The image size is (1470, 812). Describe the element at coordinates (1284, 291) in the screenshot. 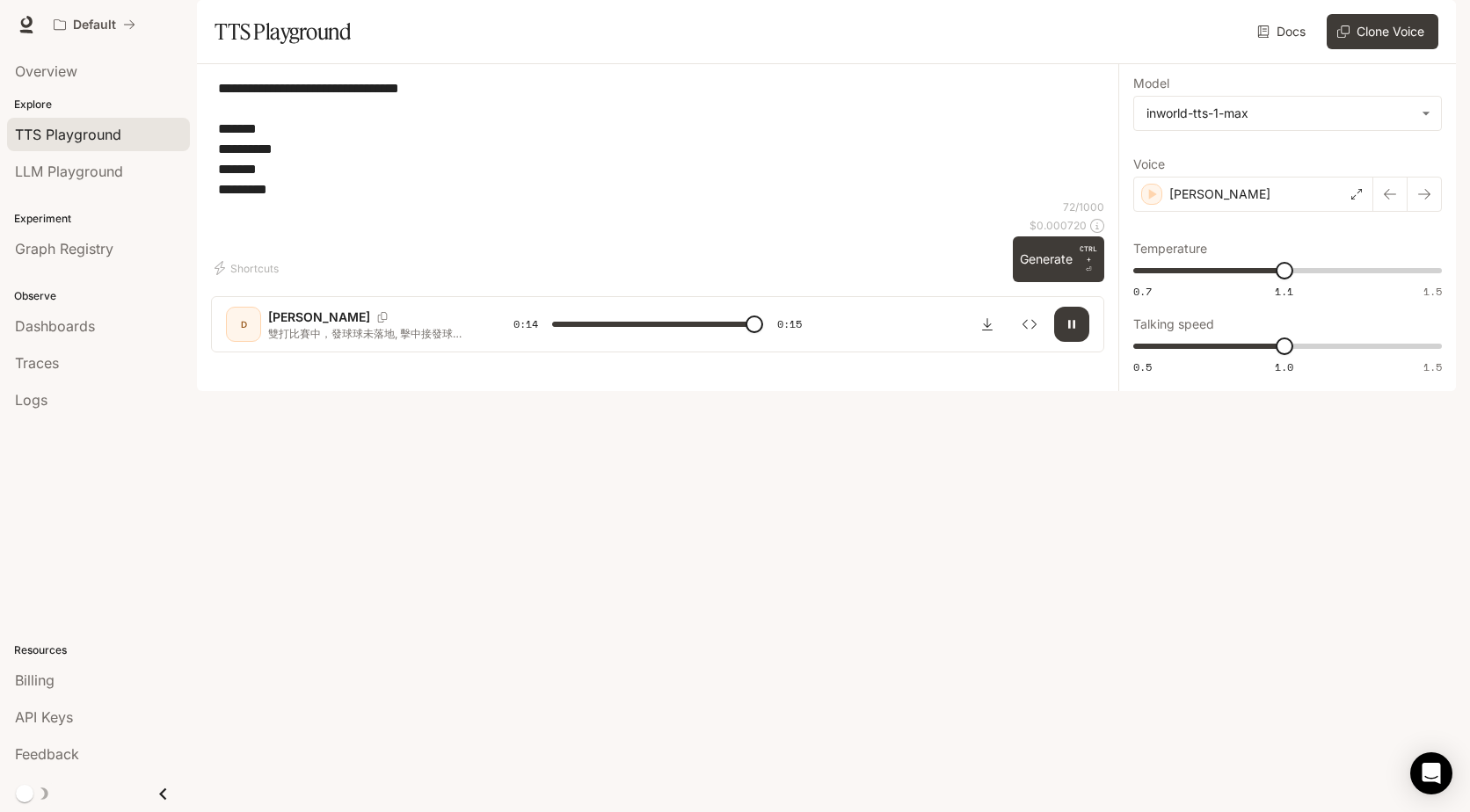

I see `span: 1.1` at that location.